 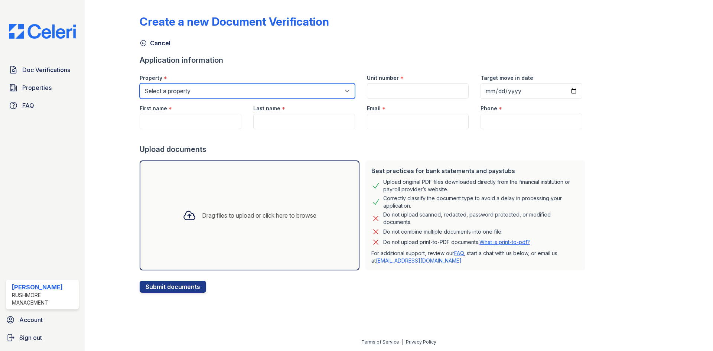 I want to click on div: Rushmore Management, so click(x=44, y=299).